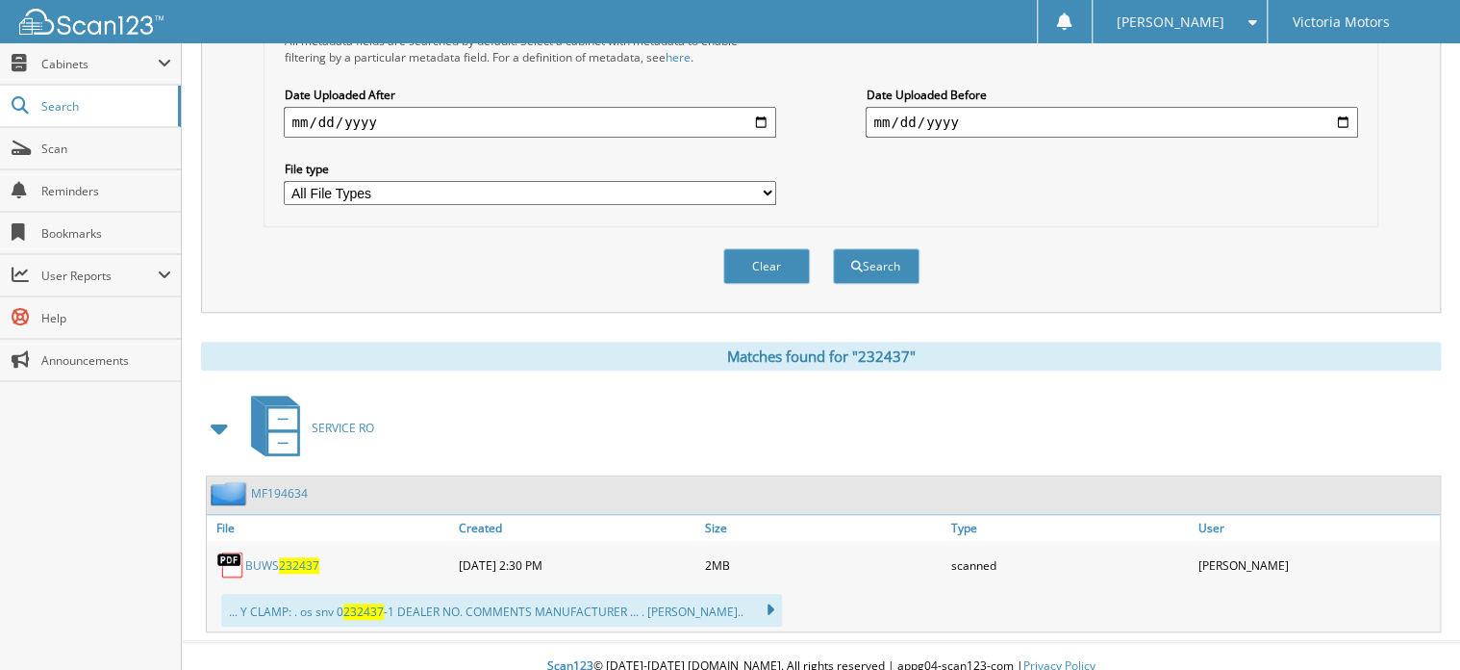 The width and height of the screenshot is (1460, 670). I want to click on a: User, so click(1317, 527).